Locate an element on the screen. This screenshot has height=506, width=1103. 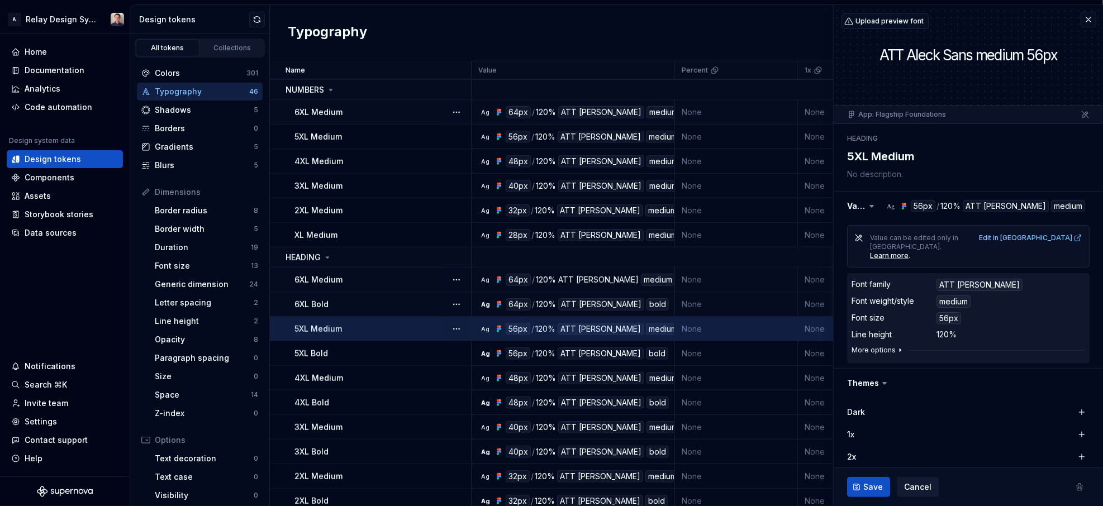
p: 5XL Medium is located at coordinates (318, 329).